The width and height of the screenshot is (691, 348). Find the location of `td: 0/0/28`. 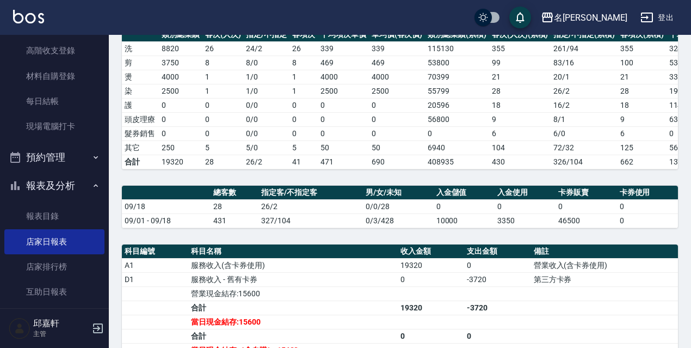

td: 0/0/28 is located at coordinates (398, 206).